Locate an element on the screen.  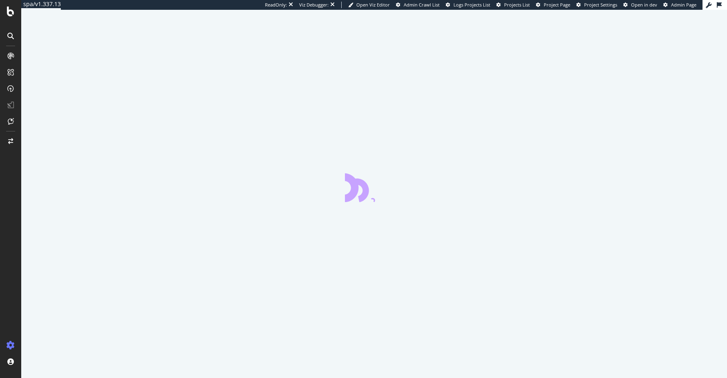
a: Admin Crawl List is located at coordinates (418, 5).